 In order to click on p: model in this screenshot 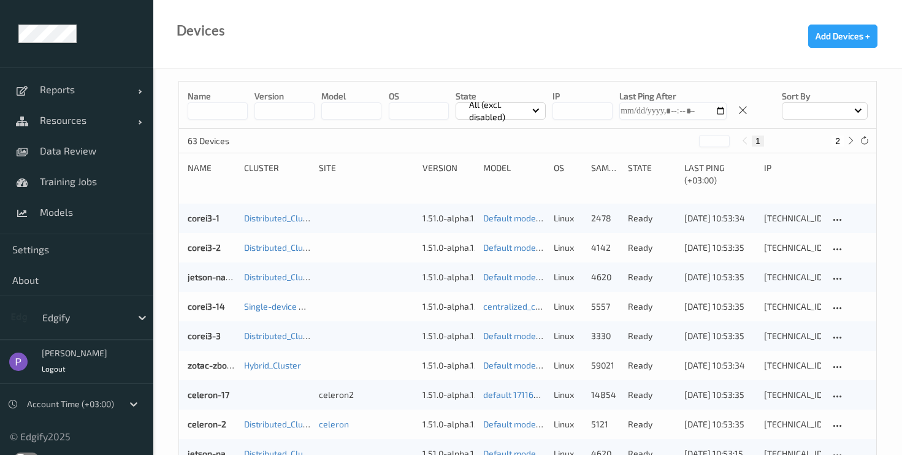, I will do `click(351, 96)`.